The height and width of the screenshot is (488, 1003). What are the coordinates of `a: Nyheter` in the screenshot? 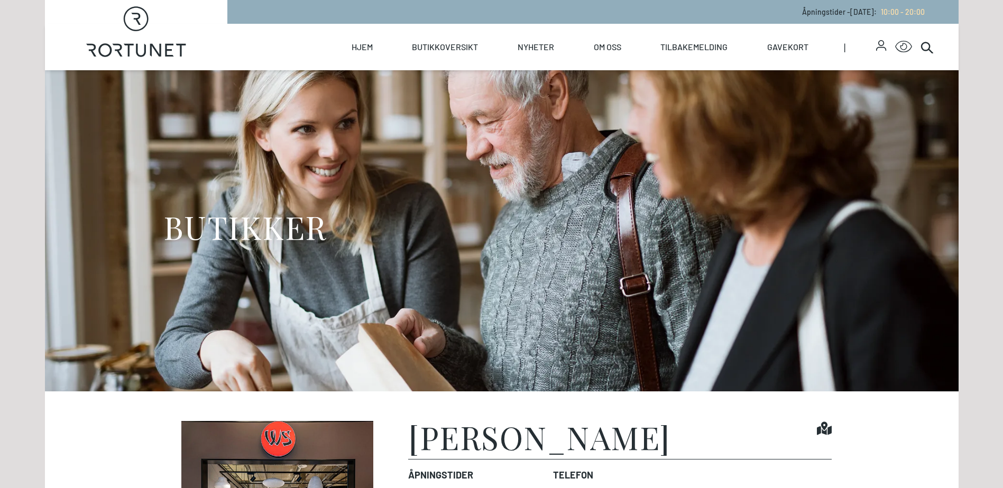 It's located at (535, 47).